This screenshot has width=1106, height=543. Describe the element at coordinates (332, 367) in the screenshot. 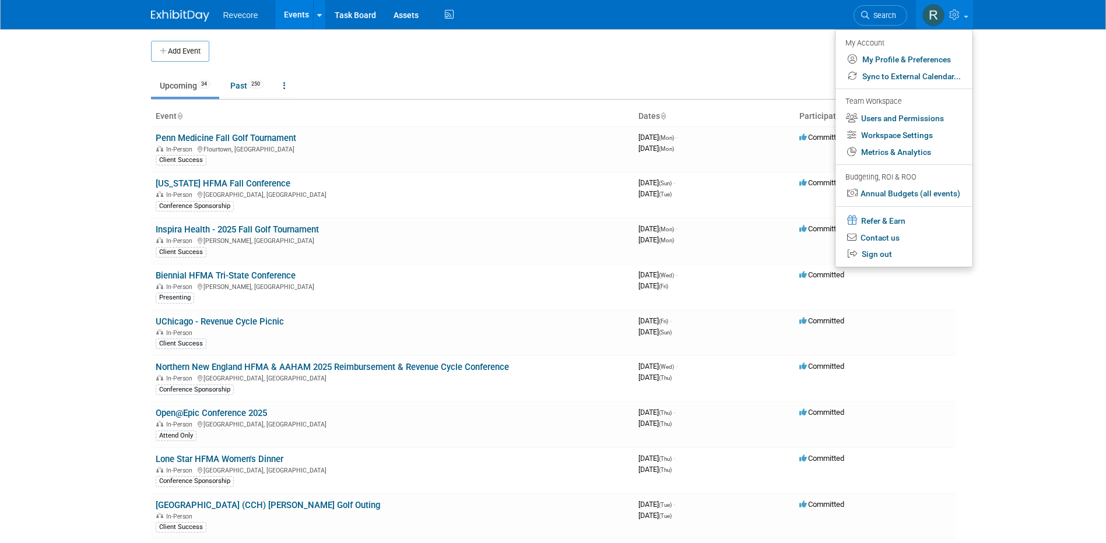

I see `a: Northern New England HFMA & AAHAM 2025 Reimbursement & Revenue Cycle Conference` at that location.